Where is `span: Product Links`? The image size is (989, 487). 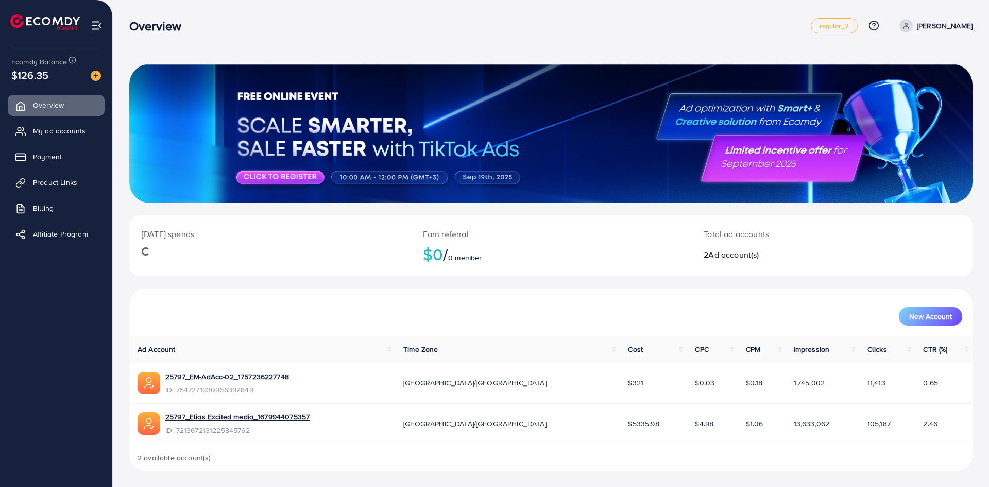
span: Product Links is located at coordinates (55, 182).